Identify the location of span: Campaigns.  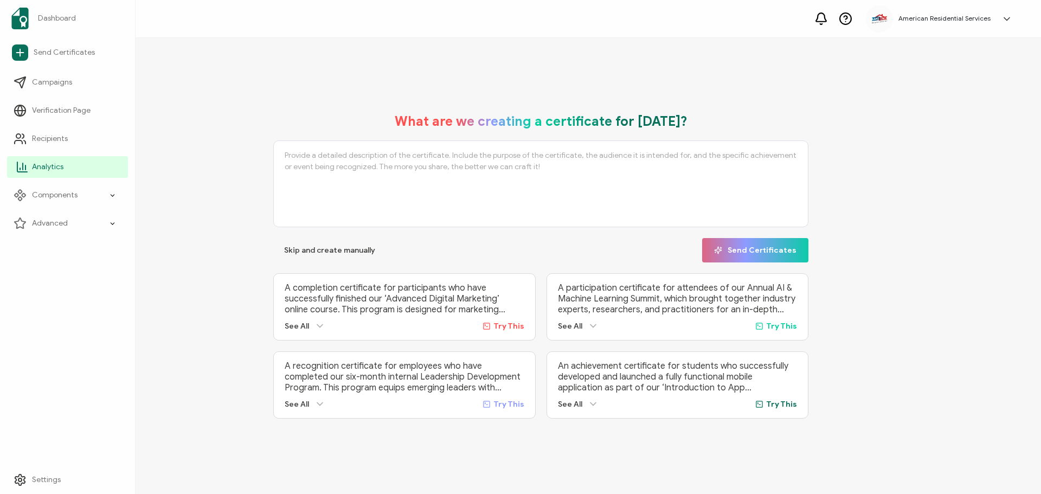
(52, 82).